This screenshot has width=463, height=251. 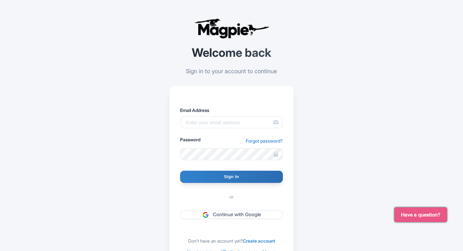 I want to click on h2: Welcome back, so click(x=231, y=53).